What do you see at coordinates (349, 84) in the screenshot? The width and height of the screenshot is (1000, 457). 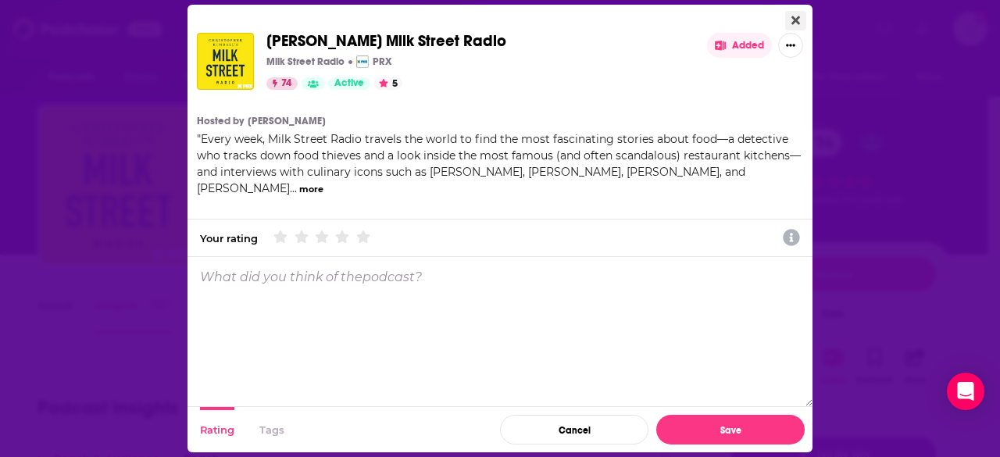 I see `a: Active` at bounding box center [349, 84].